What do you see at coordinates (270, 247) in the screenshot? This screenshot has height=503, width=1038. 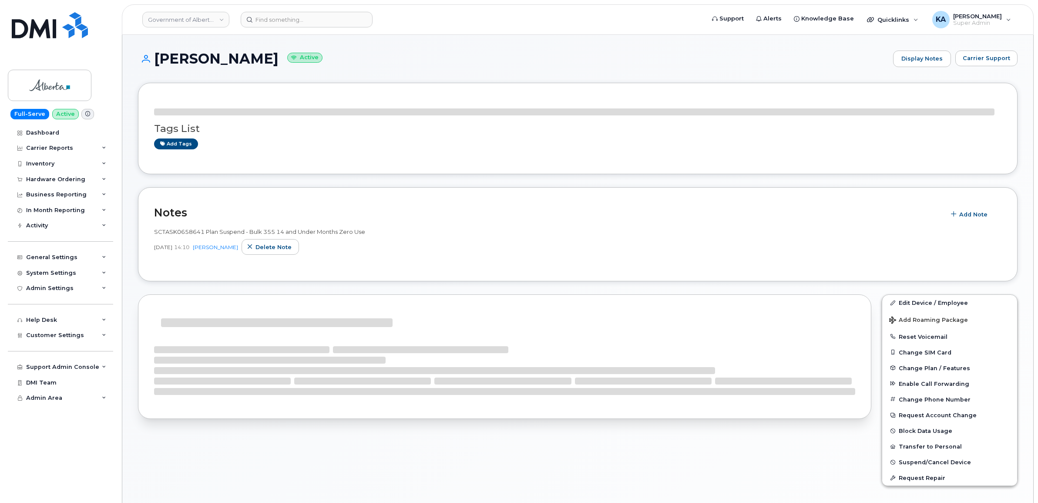 I see `button: Delete note` at bounding box center [270, 247].